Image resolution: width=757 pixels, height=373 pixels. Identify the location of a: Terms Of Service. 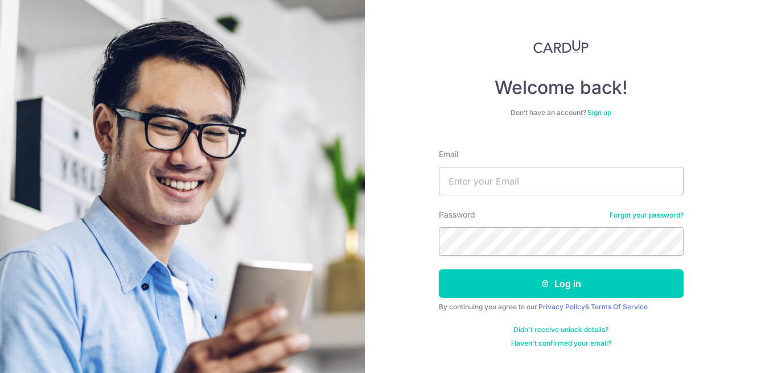
(620, 306).